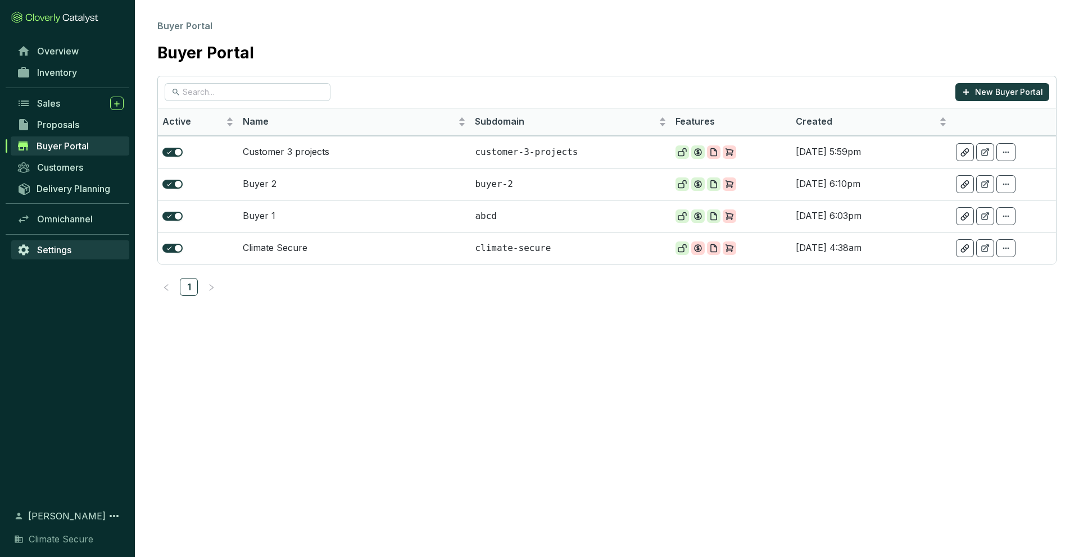 This screenshot has width=1079, height=557. I want to click on a: Proposals, so click(70, 125).